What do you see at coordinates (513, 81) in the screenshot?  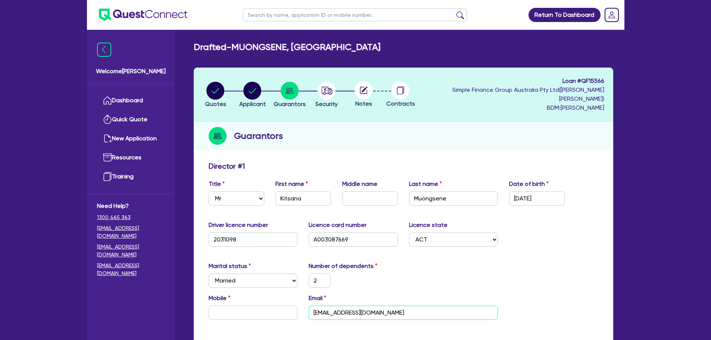 I see `span: Loan # QF15566` at bounding box center [513, 81].